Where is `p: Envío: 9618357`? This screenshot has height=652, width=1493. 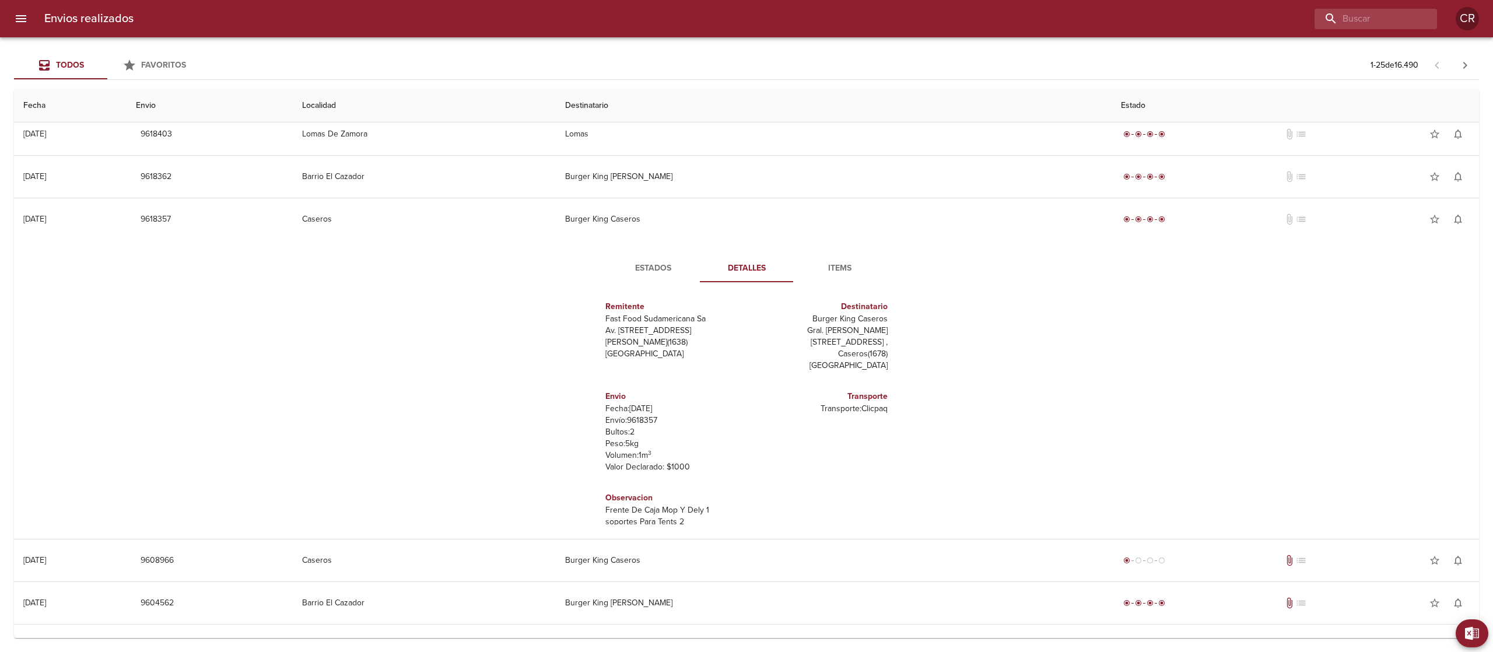
p: Envío: 9618357 is located at coordinates (674, 421).